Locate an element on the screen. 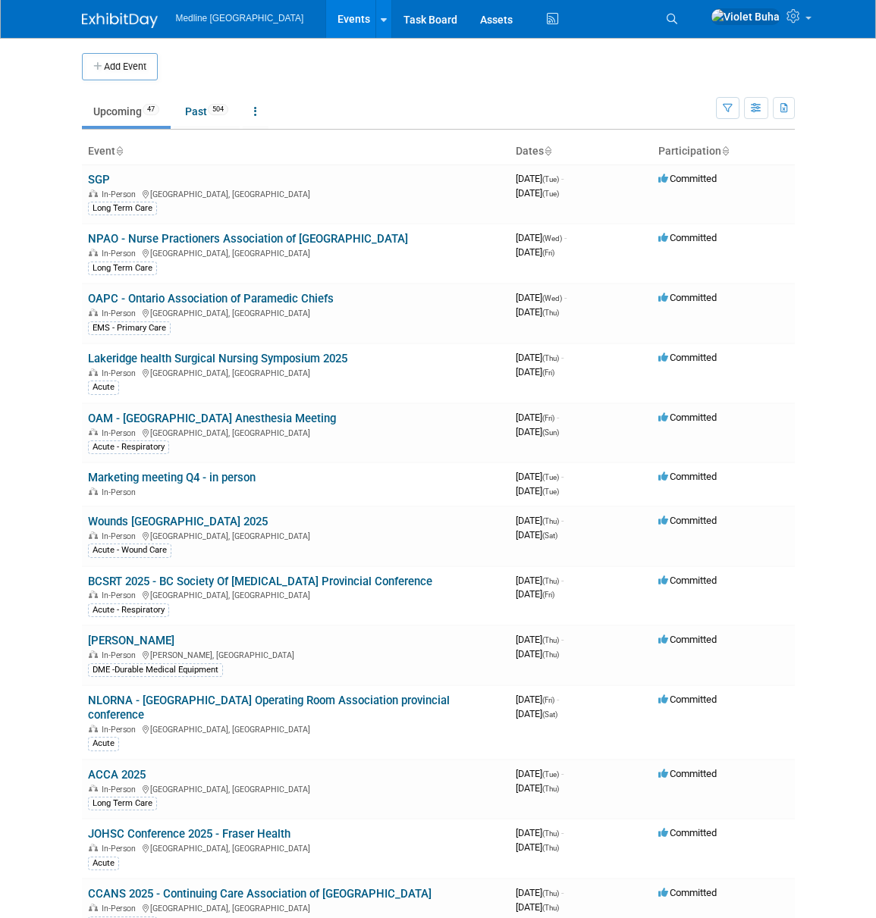 The height and width of the screenshot is (918, 876). a: Sort by Participation Type is located at coordinates (725, 151).